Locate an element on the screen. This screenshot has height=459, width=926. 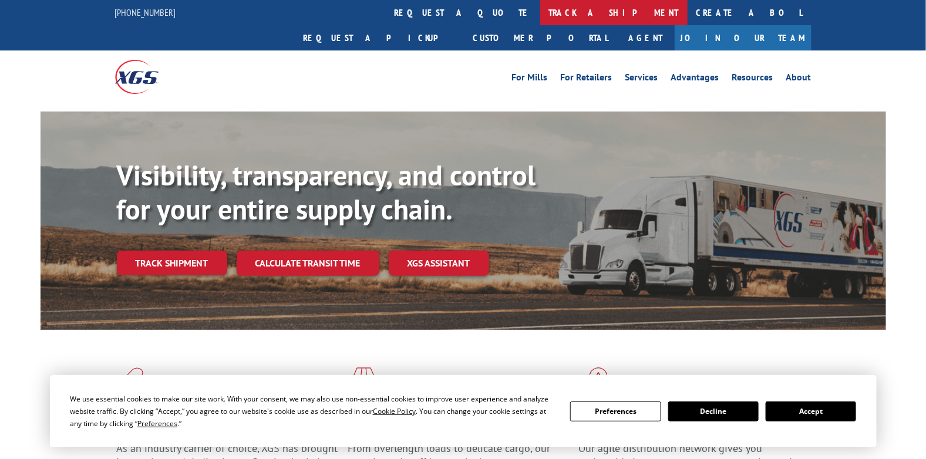
span: Cookie Policy is located at coordinates (394, 411).